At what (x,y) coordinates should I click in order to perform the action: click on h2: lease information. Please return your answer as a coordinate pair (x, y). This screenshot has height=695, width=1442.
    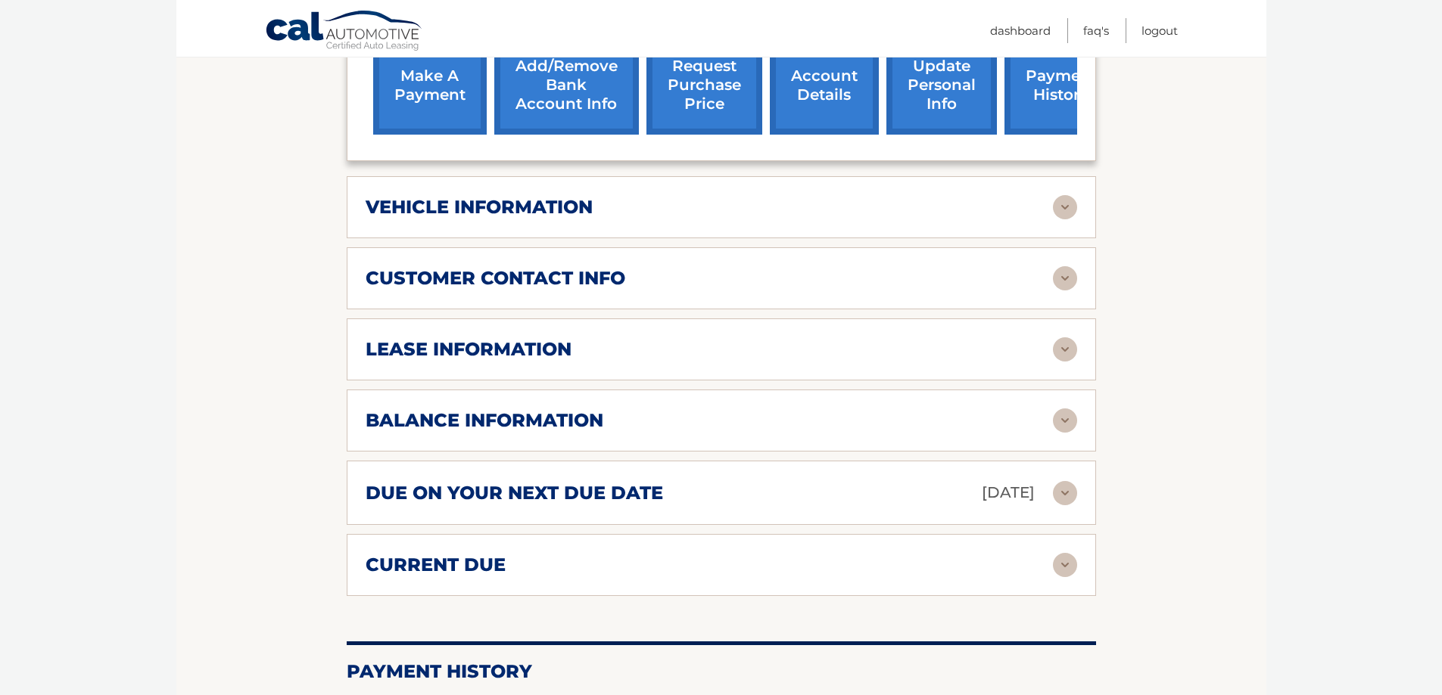
    Looking at the image, I should click on (468, 350).